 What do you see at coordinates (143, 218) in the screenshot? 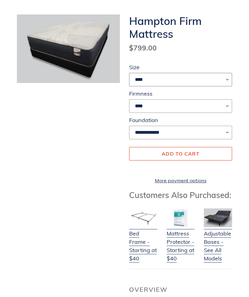
I see `img: Bed Frame` at bounding box center [143, 218].